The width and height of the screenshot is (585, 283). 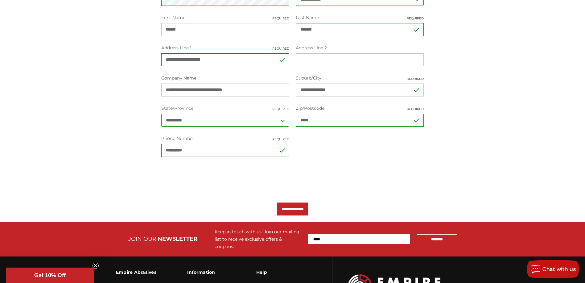 What do you see at coordinates (225, 138) in the screenshot?
I see `label: Phone Number` at bounding box center [225, 138].